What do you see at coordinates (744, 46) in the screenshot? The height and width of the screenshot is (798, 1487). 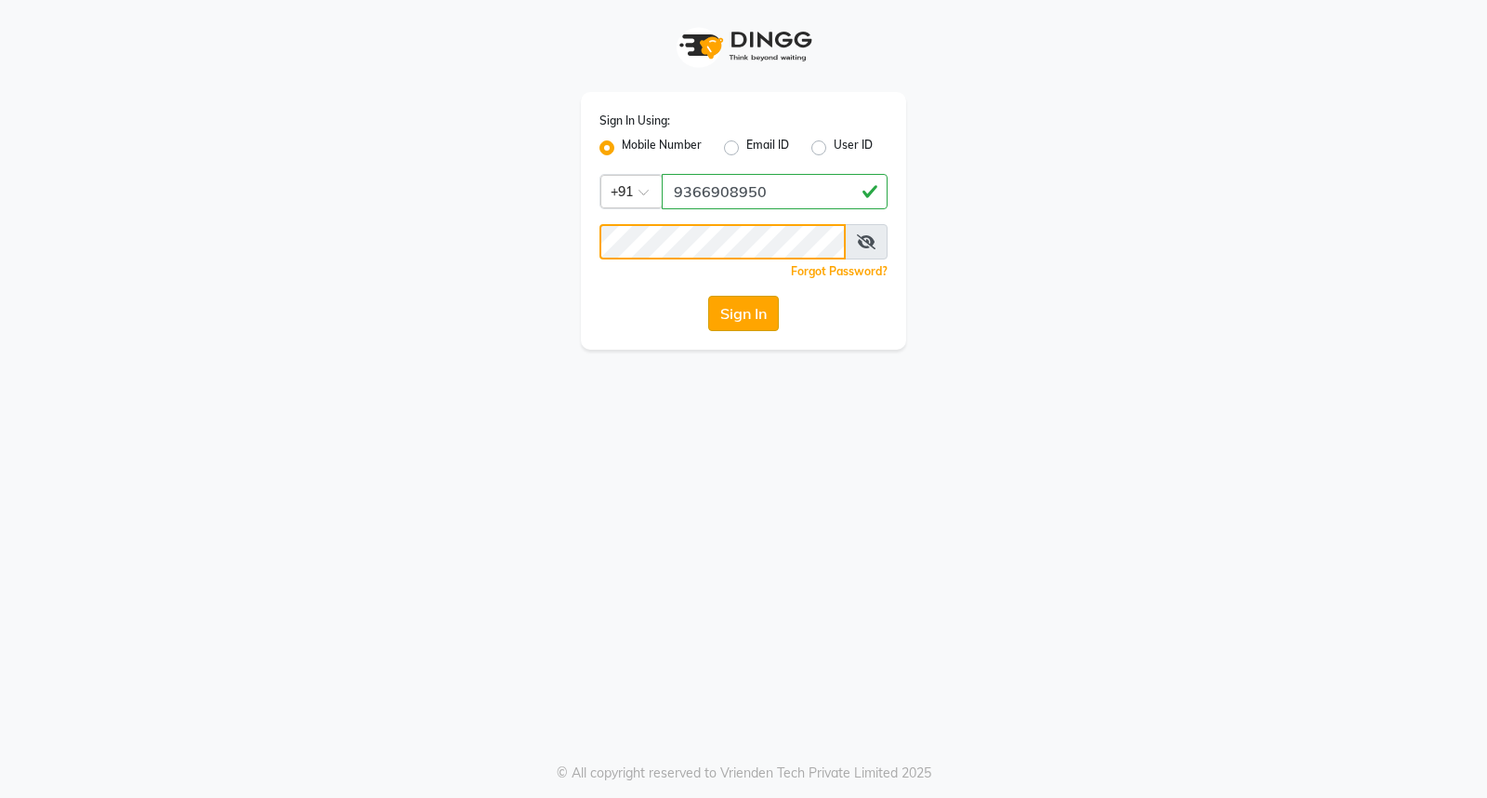 I see `img: logo1.svg` at bounding box center [744, 46].